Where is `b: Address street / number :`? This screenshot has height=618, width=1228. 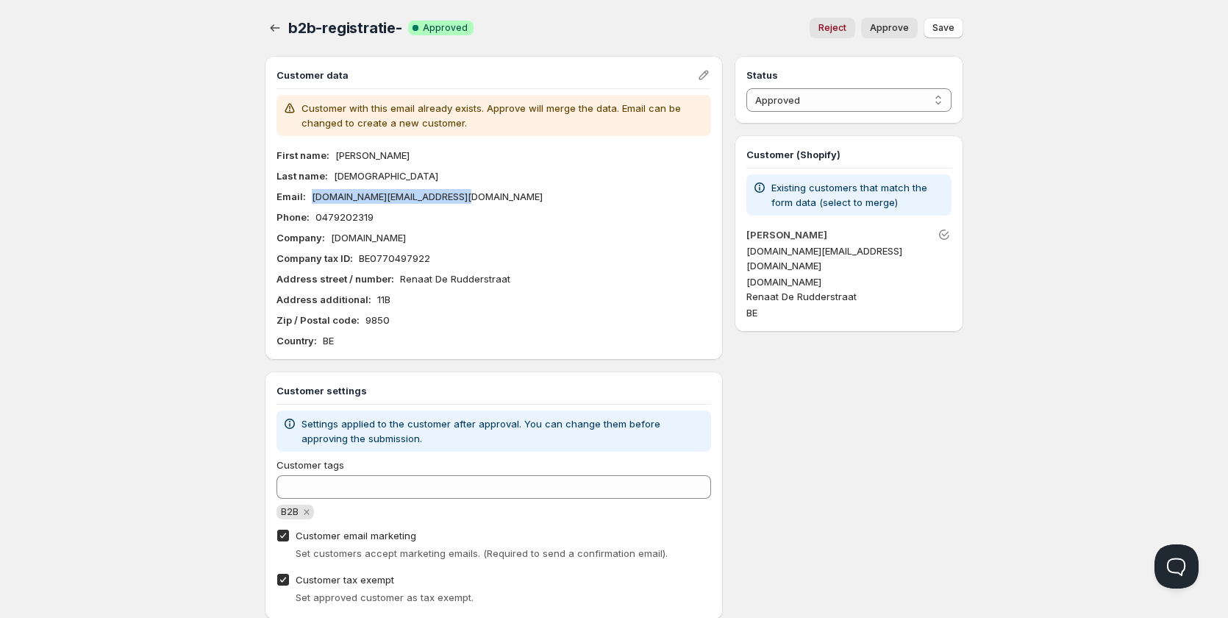 b: Address street / number : is located at coordinates (335, 279).